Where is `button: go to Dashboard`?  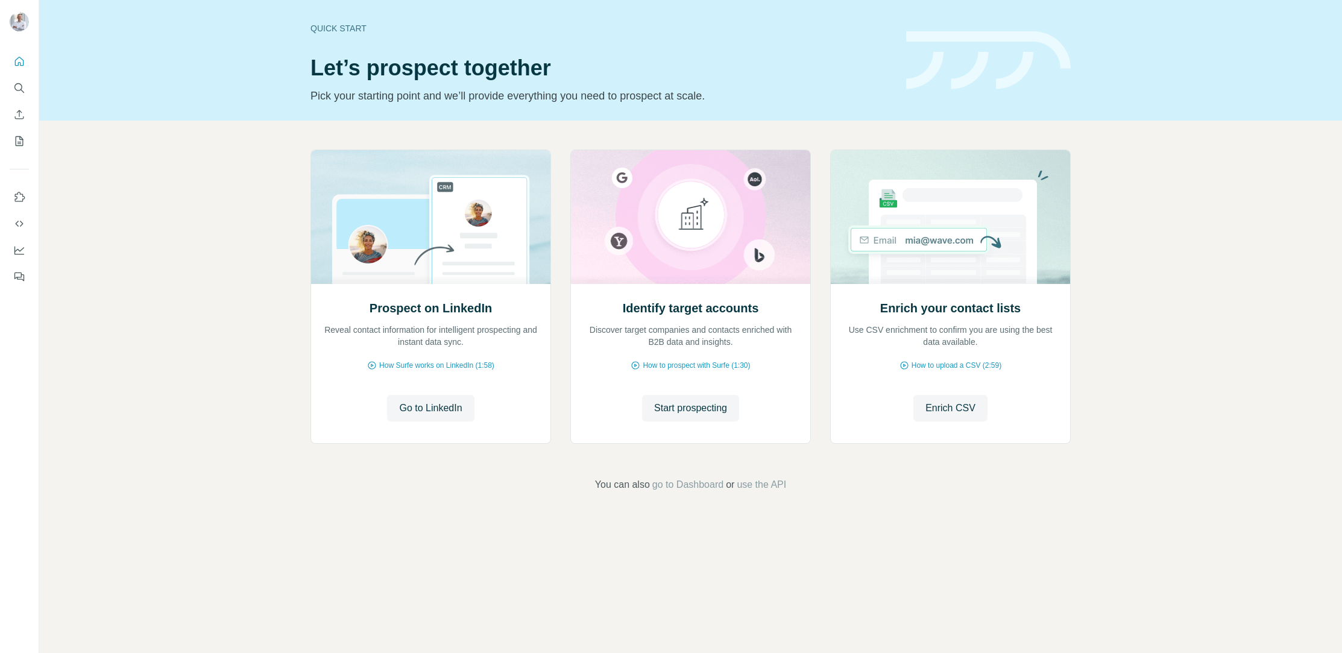 button: go to Dashboard is located at coordinates (688, 485).